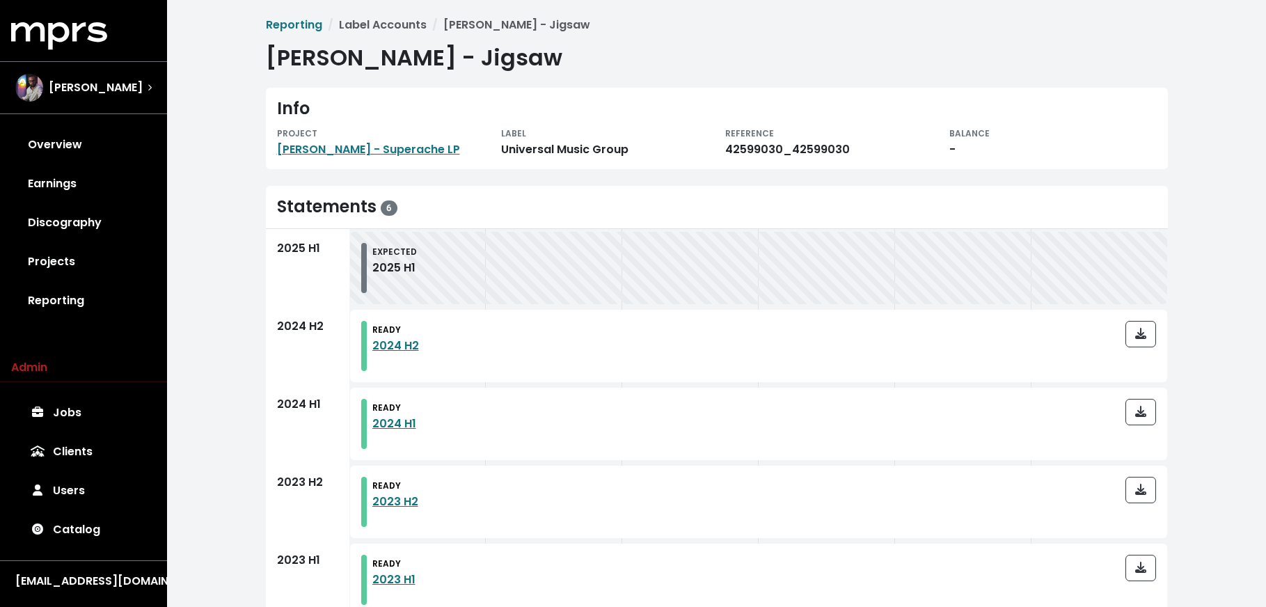  What do you see at coordinates (84, 184) in the screenshot?
I see `a: Earnings` at bounding box center [84, 184].